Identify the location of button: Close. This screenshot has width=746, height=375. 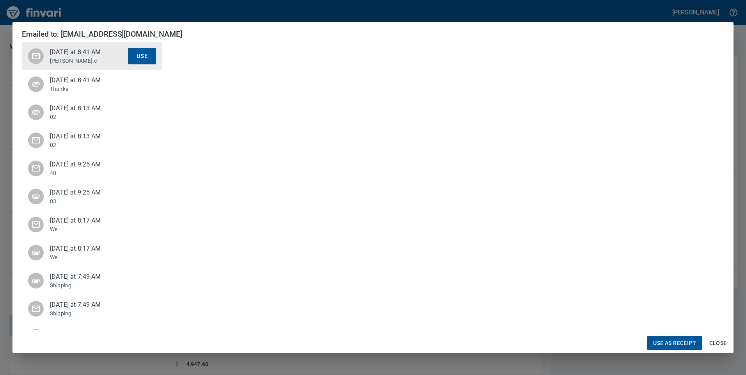
(718, 343).